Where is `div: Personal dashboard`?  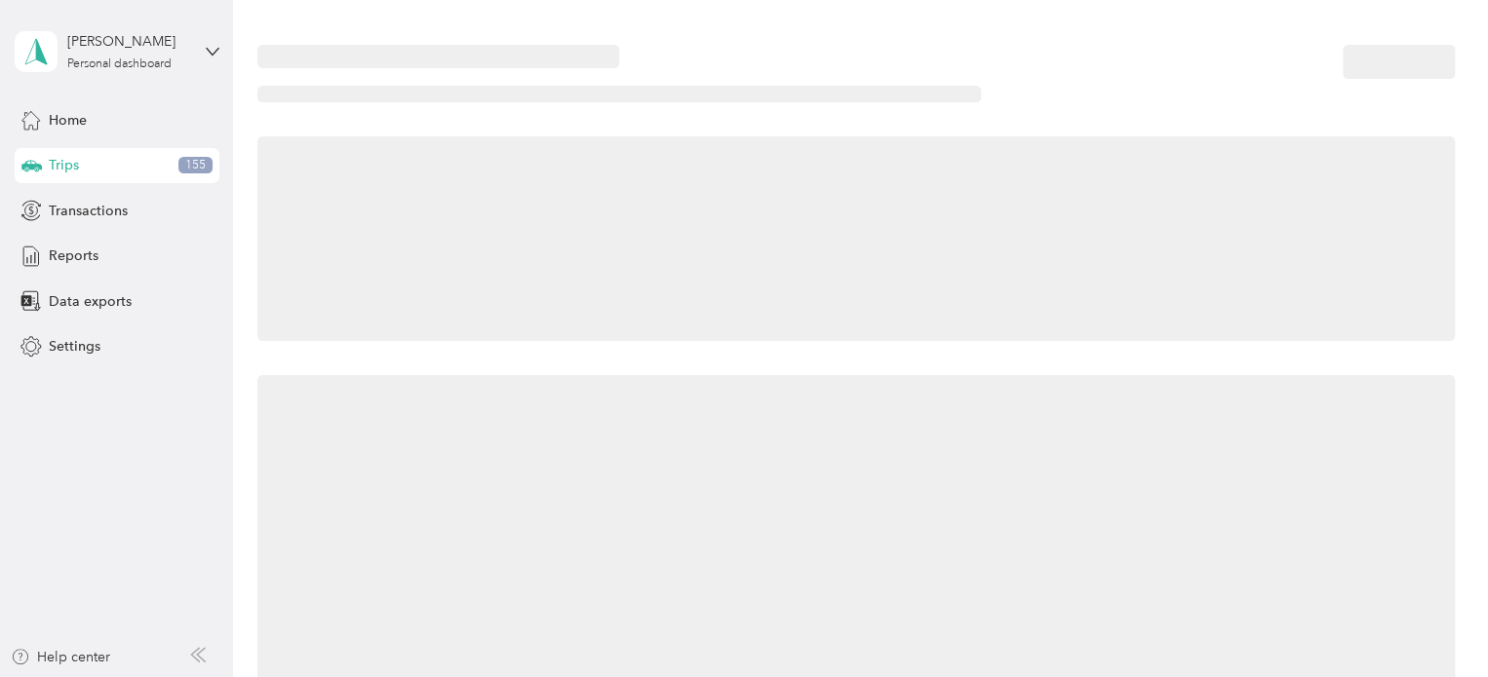 div: Personal dashboard is located at coordinates (119, 64).